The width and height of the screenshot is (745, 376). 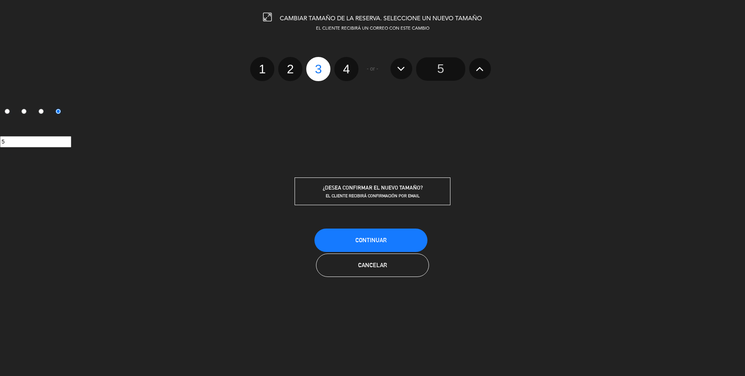 I want to click on span: CAMBIAR TAMAÑO DE LA RESERVA. SELECCIONE UN NUEVO TAMAÑO, so click(x=381, y=19).